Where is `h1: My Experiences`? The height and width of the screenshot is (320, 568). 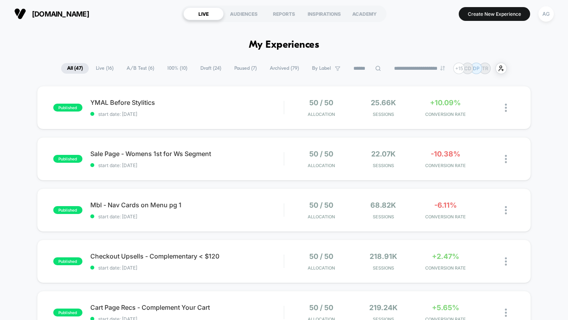
h1: My Experiences is located at coordinates (284, 45).